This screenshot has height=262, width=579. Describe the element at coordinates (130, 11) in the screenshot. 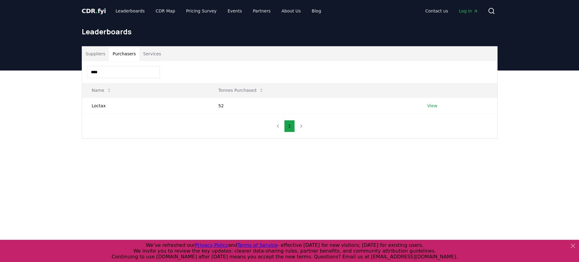

I see `a: Leaderboards` at that location.